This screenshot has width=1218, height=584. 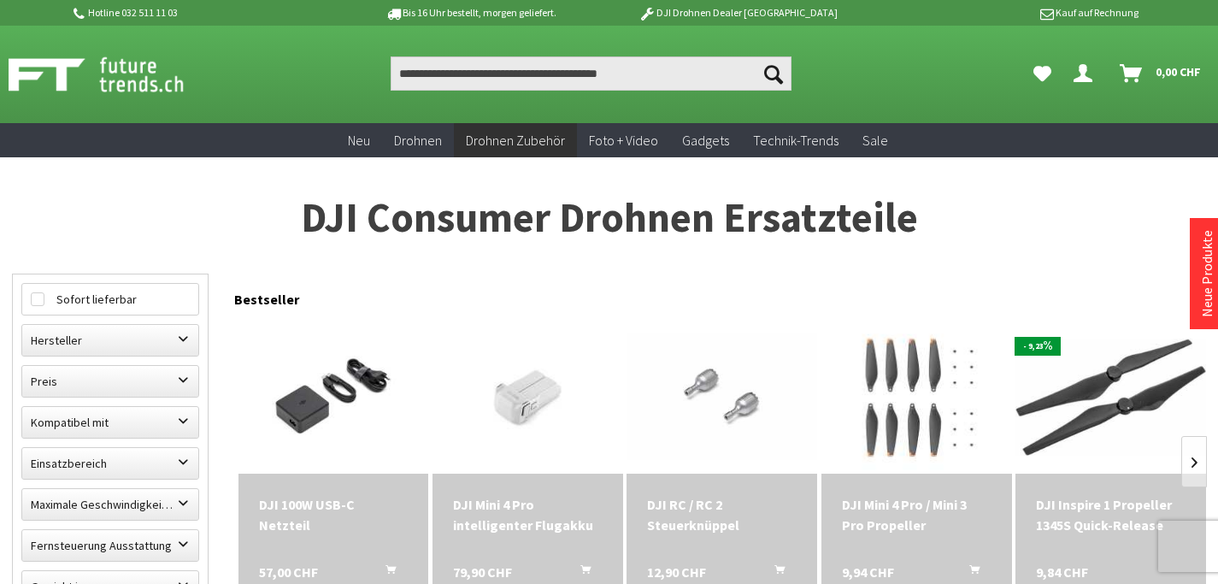 I want to click on a: DJI RC / RC 2 Steuerknüppel 12,90 CHF In den Warenkorb, so click(x=721, y=515).